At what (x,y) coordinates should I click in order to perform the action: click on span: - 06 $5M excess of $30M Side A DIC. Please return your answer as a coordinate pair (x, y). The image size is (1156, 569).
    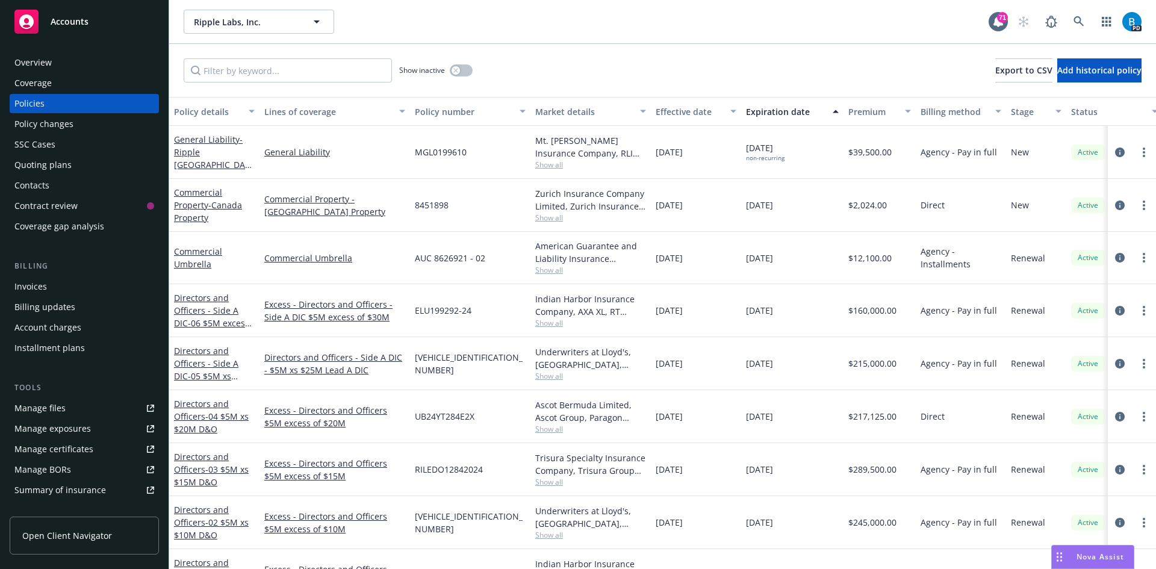
    Looking at the image, I should click on (213, 329).